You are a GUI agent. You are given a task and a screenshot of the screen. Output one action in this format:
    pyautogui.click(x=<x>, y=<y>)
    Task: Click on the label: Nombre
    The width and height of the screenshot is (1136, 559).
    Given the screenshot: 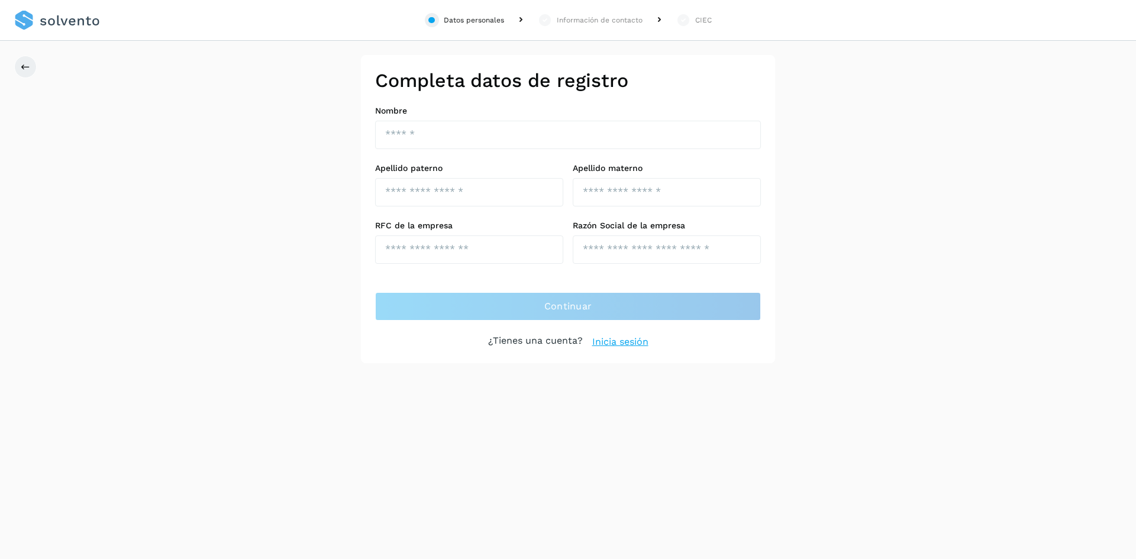 What is the action you would take?
    pyautogui.click(x=568, y=111)
    